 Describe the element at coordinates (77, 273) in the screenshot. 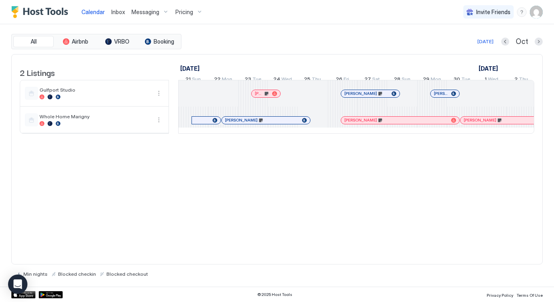

I see `span: Blocked checkin` at that location.